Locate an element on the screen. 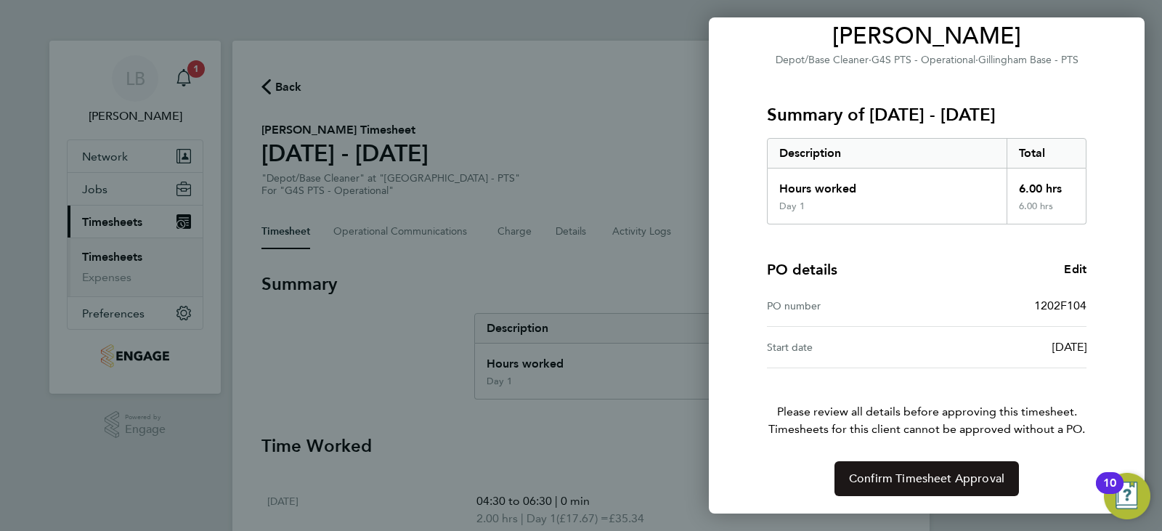 This screenshot has height=531, width=1162. button: Open Resource Center, 10 new notifications is located at coordinates (1127, 496).